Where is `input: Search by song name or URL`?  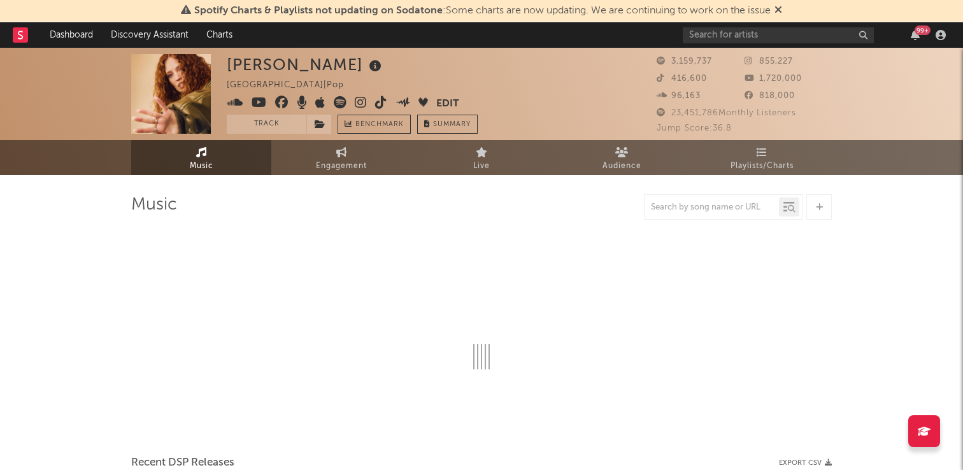 input: Search by song name or URL is located at coordinates (711, 208).